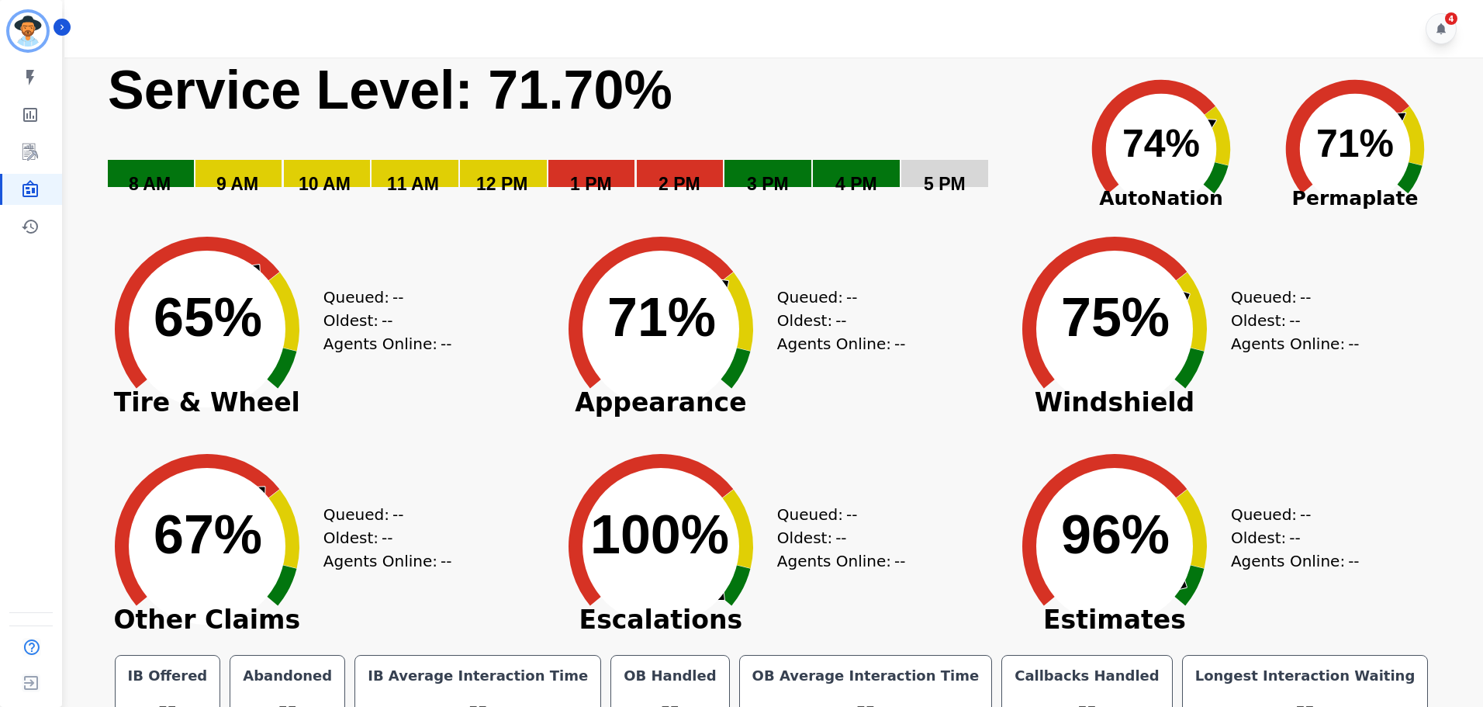  What do you see at coordinates (866, 676) in the screenshot?
I see `div: OB Average Interaction Time` at bounding box center [866, 676].